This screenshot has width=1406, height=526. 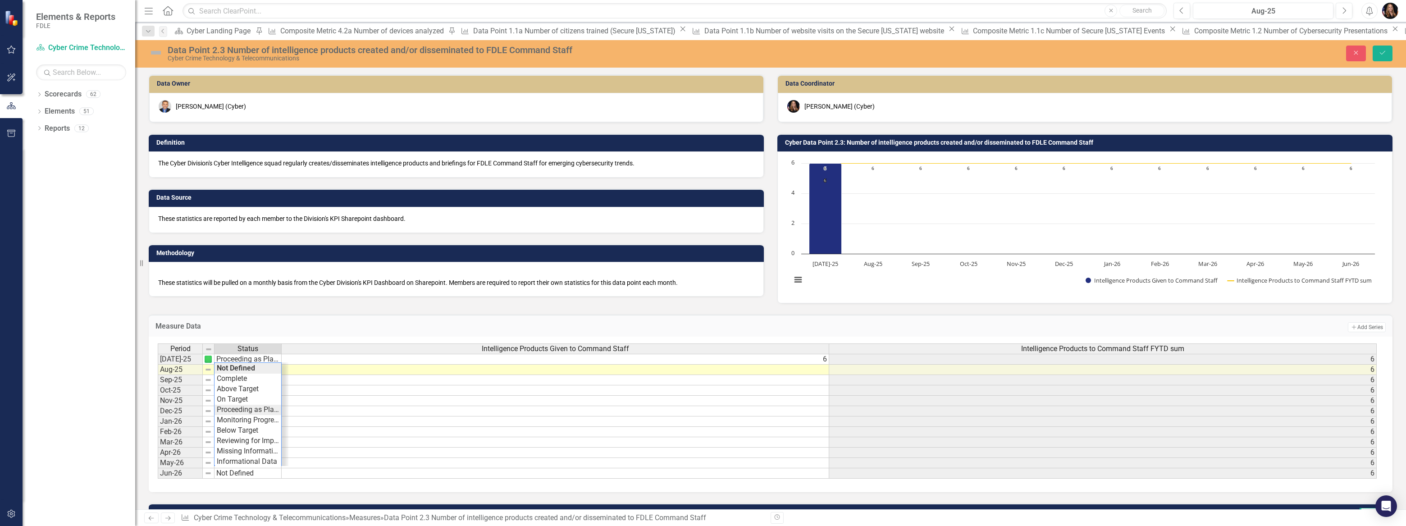 I want to click on td: Oct-25, so click(x=180, y=390).